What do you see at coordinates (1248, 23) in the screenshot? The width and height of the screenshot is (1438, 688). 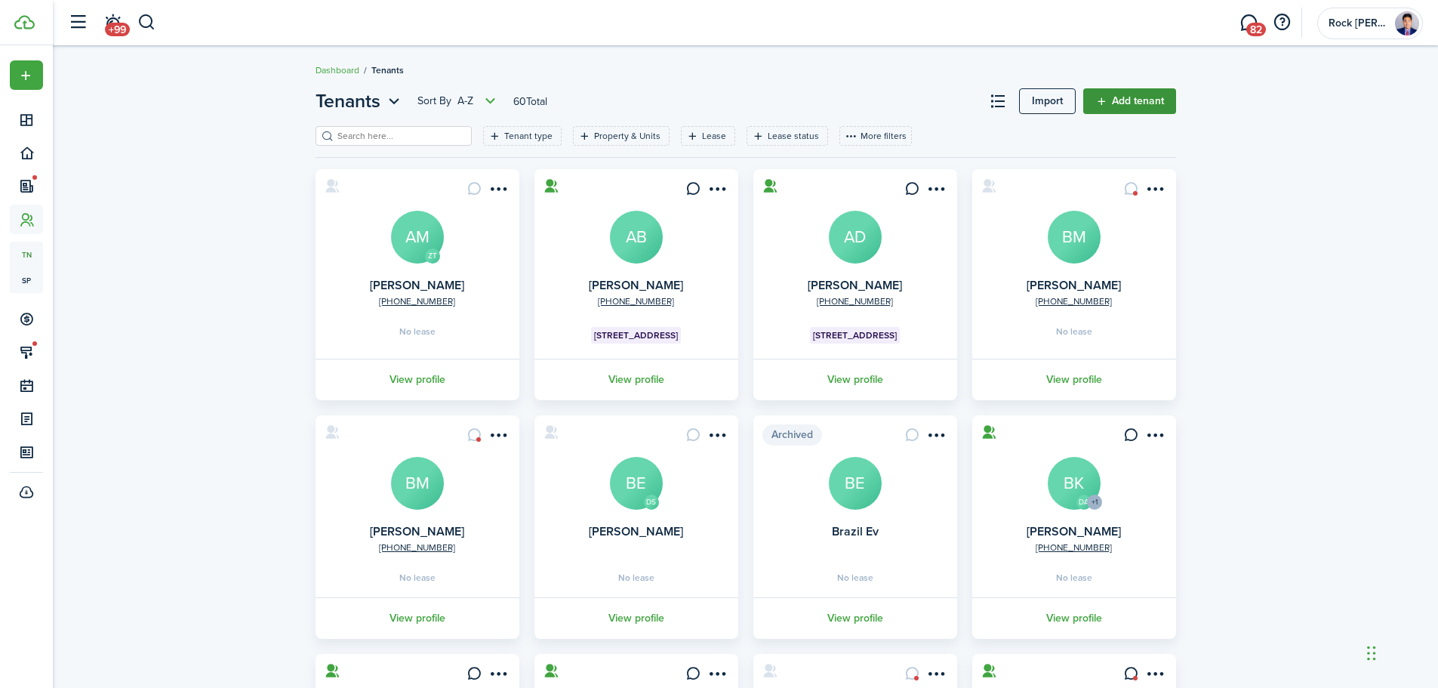 I see `a: Messaging` at bounding box center [1248, 23].